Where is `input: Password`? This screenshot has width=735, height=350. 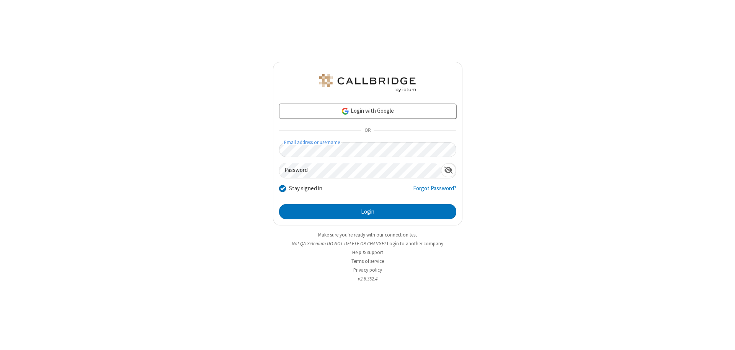
input: Password is located at coordinates (360, 171).